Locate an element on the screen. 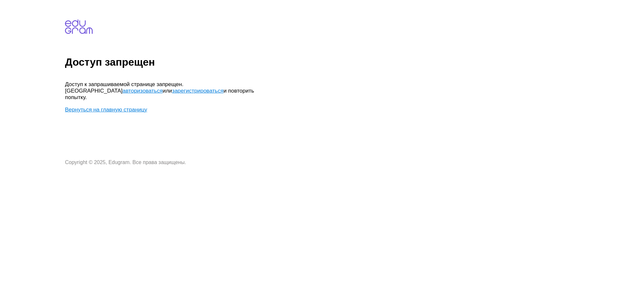 This screenshot has width=624, height=295. p: Copyright © 2025, Edugram. Все права защищены. is located at coordinates (163, 163).